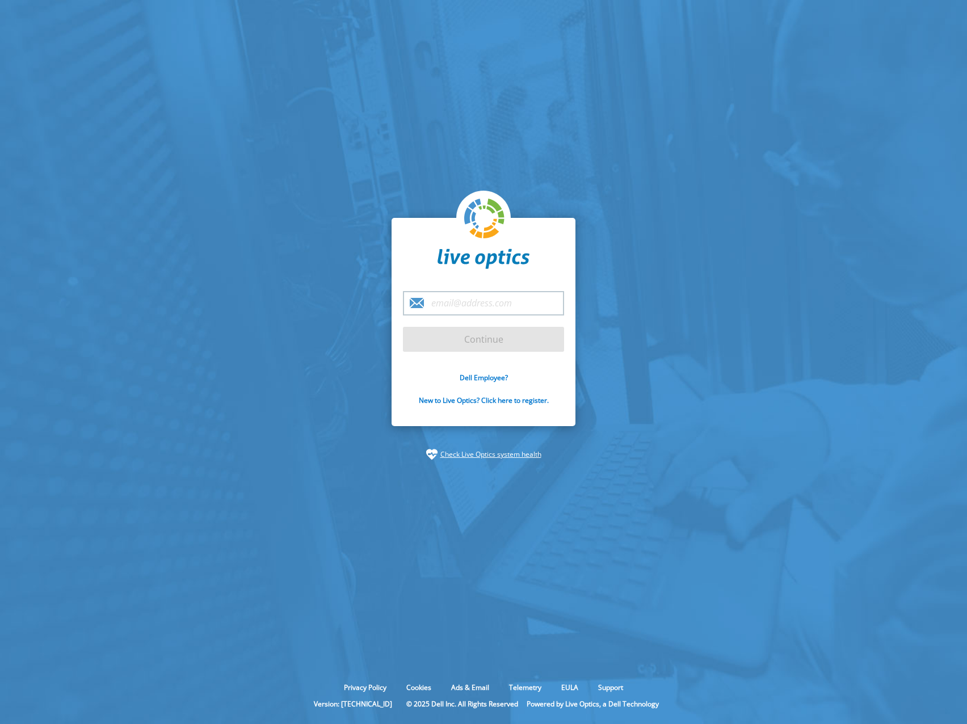 This screenshot has height=724, width=967. What do you see at coordinates (484, 400) in the screenshot?
I see `a: New to Live Optics? Click here to register.` at bounding box center [484, 400].